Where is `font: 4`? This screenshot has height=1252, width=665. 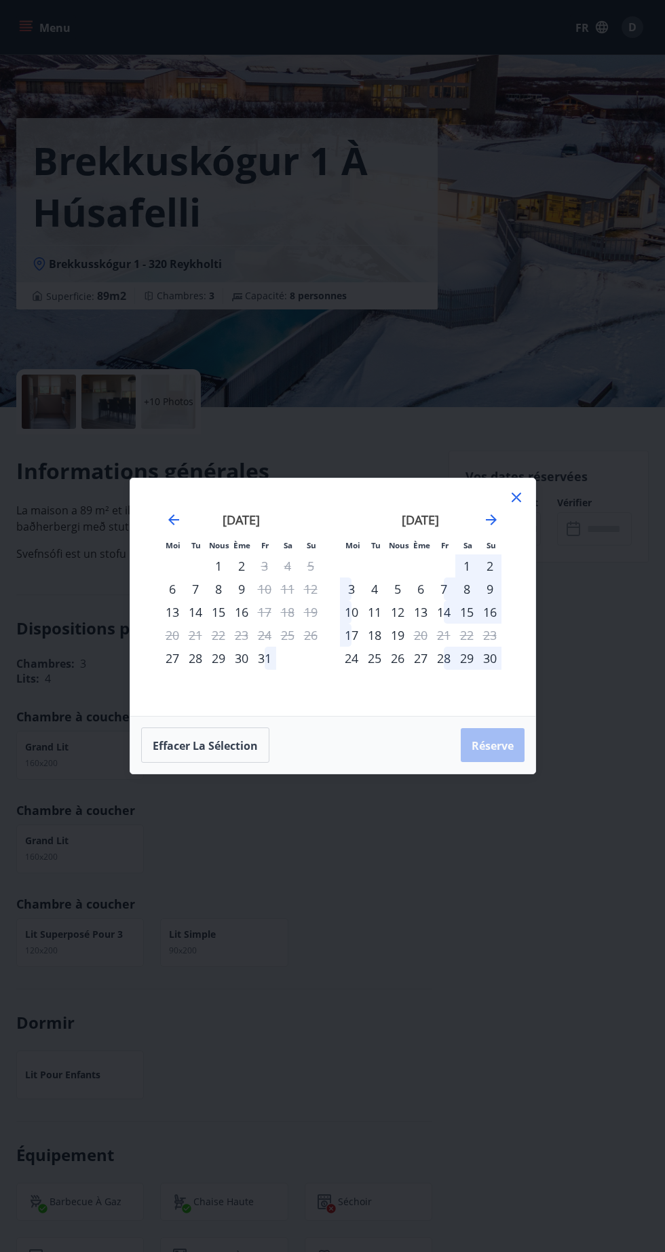
font: 4 is located at coordinates (374, 589).